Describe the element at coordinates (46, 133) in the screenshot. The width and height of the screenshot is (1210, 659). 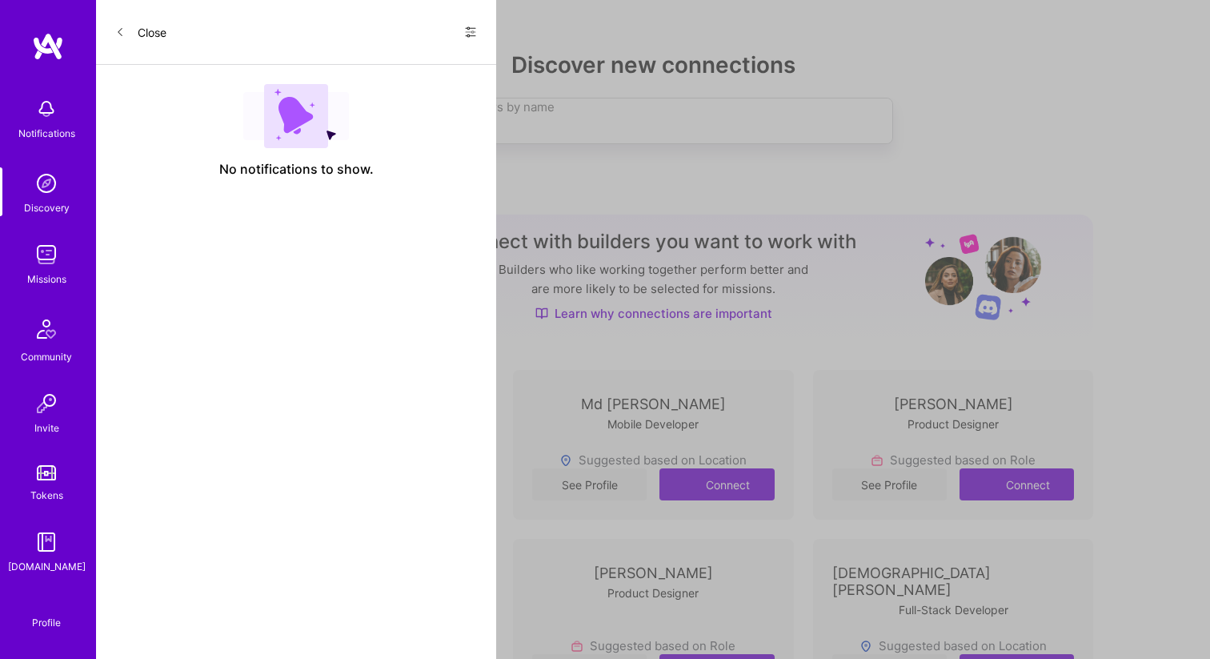
I see `div: Notifications` at that location.